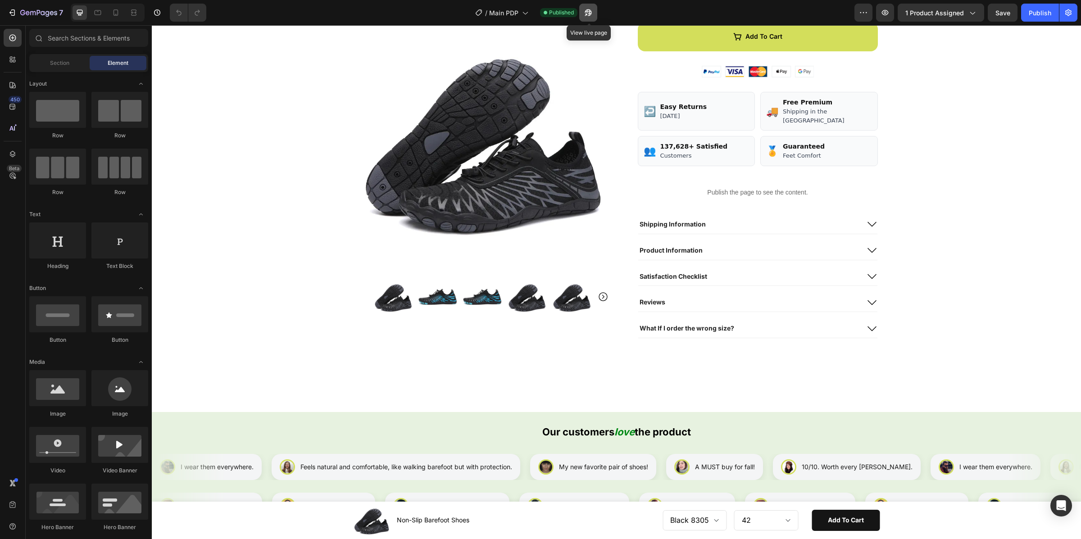  Describe the element at coordinates (37, 362) in the screenshot. I see `span: Media` at that location.